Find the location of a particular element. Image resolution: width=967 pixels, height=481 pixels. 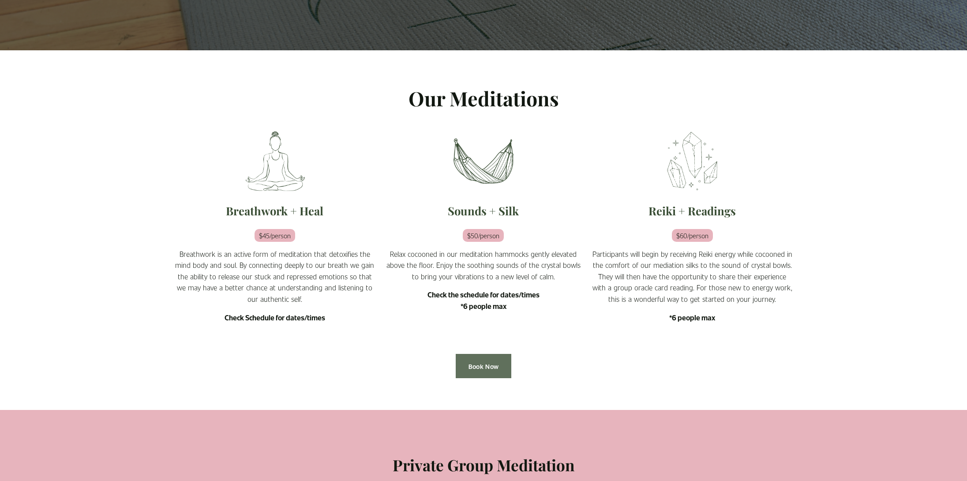

a: Book Now is located at coordinates (484, 366).